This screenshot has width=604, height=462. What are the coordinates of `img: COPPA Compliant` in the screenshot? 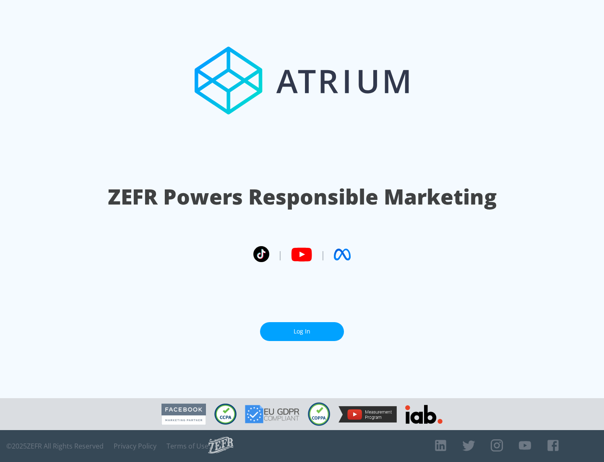 It's located at (319, 414).